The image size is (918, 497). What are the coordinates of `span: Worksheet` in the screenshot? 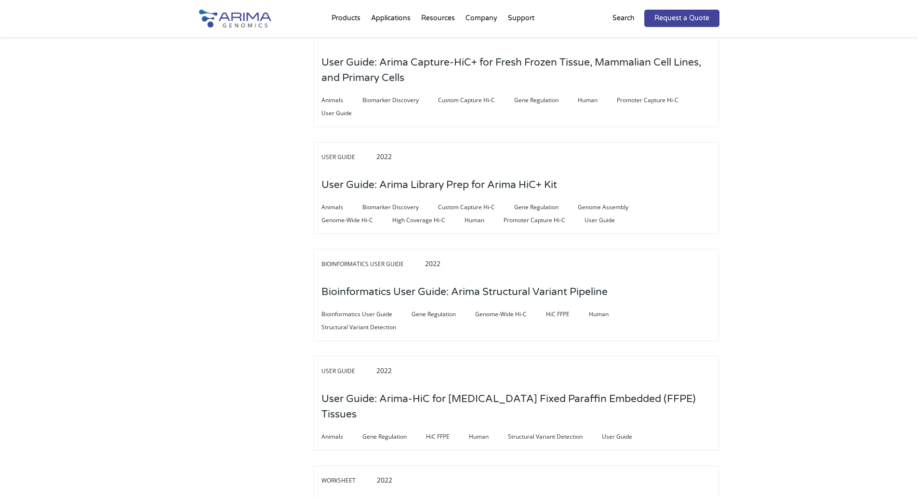 It's located at (348, 481).